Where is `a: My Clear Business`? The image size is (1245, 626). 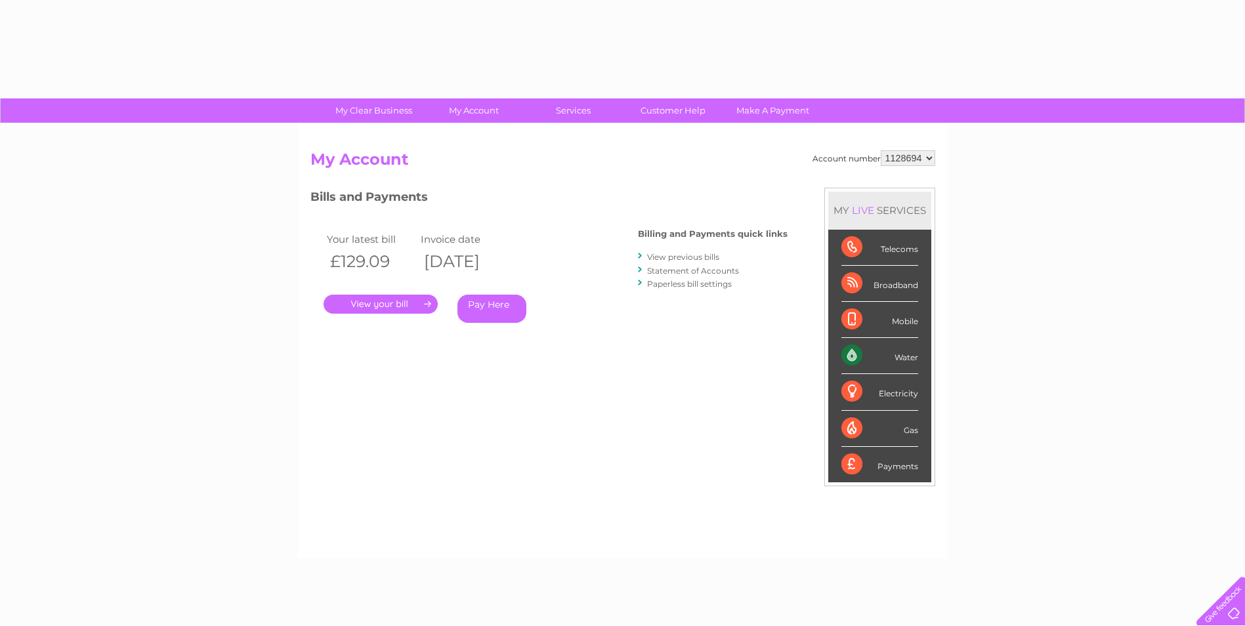
a: My Clear Business is located at coordinates (373, 110).